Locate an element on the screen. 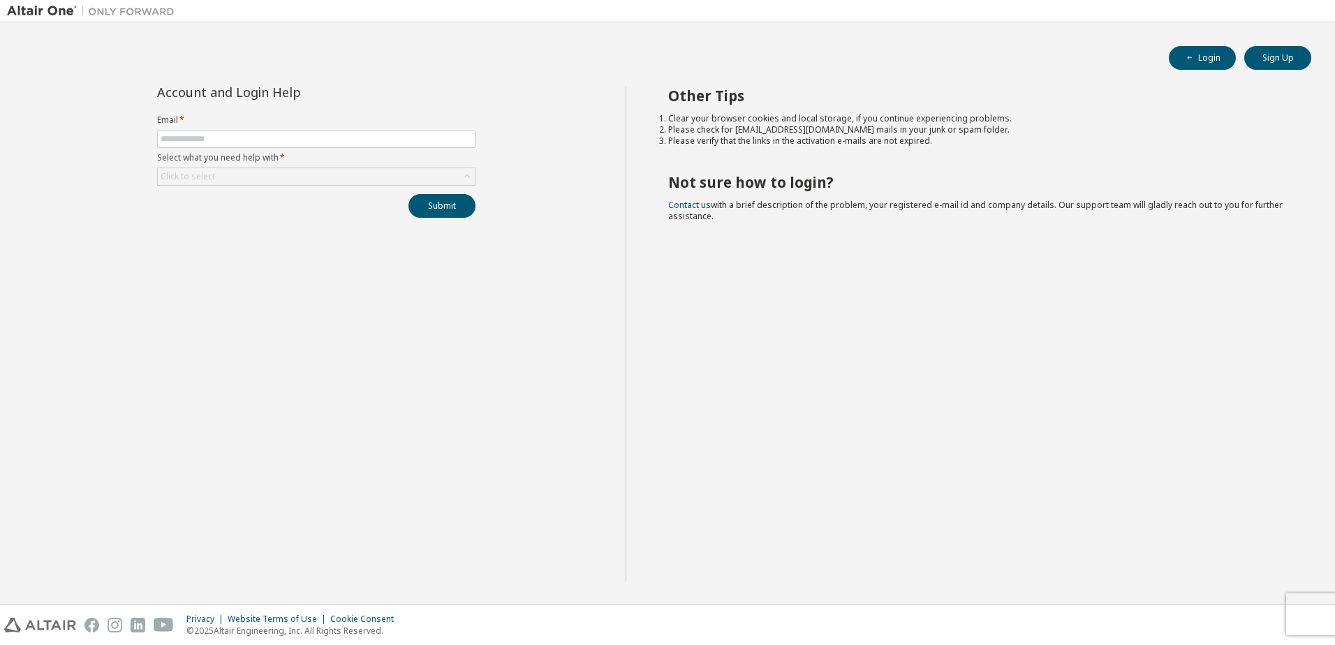 Image resolution: width=1335 pixels, height=645 pixels. img: instagram.svg is located at coordinates (115, 625).